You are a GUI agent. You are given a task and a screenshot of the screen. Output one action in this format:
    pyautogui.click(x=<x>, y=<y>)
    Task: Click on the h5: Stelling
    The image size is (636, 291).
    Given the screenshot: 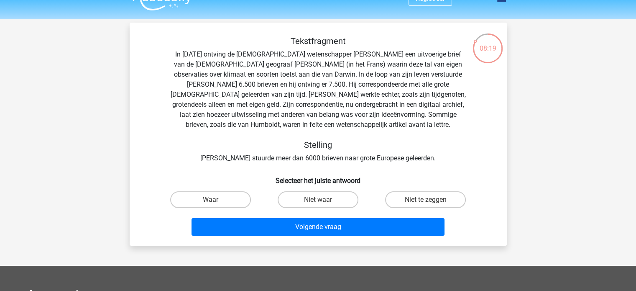 What is the action you would take?
    pyautogui.click(x=318, y=145)
    